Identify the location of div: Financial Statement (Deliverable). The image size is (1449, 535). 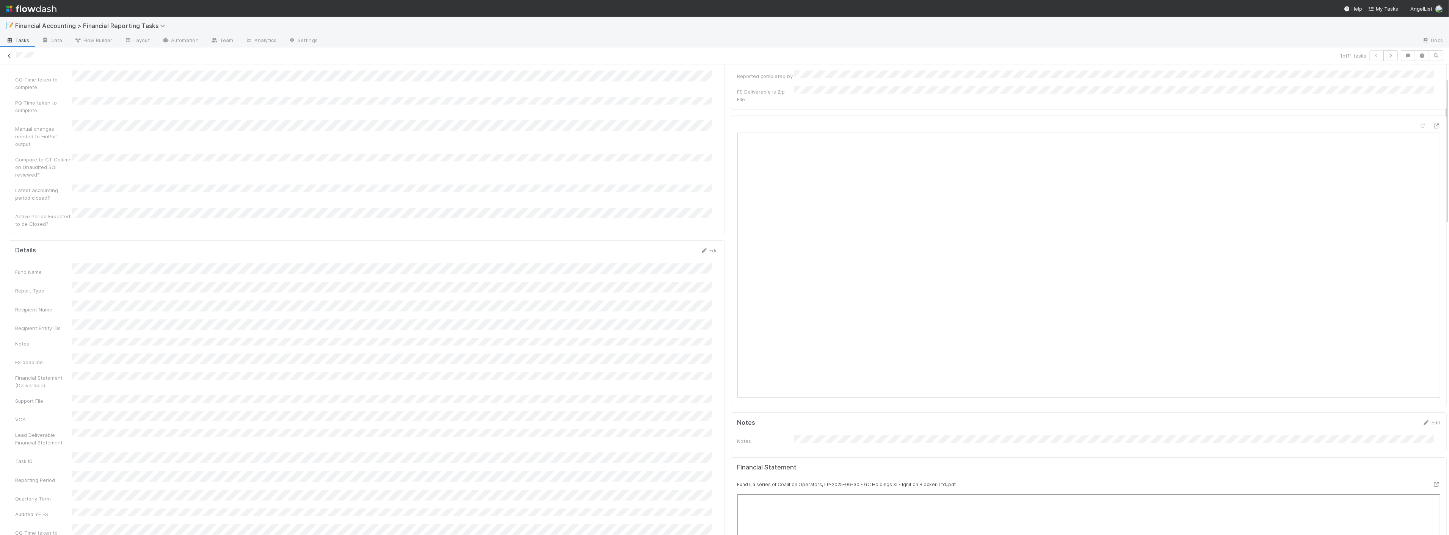
(44, 382).